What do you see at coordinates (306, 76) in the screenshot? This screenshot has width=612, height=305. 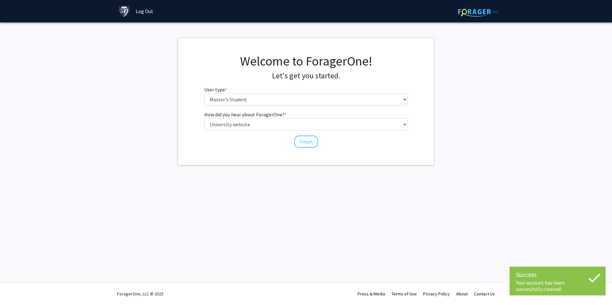 I see `h4: Let's get you started.` at bounding box center [306, 76].